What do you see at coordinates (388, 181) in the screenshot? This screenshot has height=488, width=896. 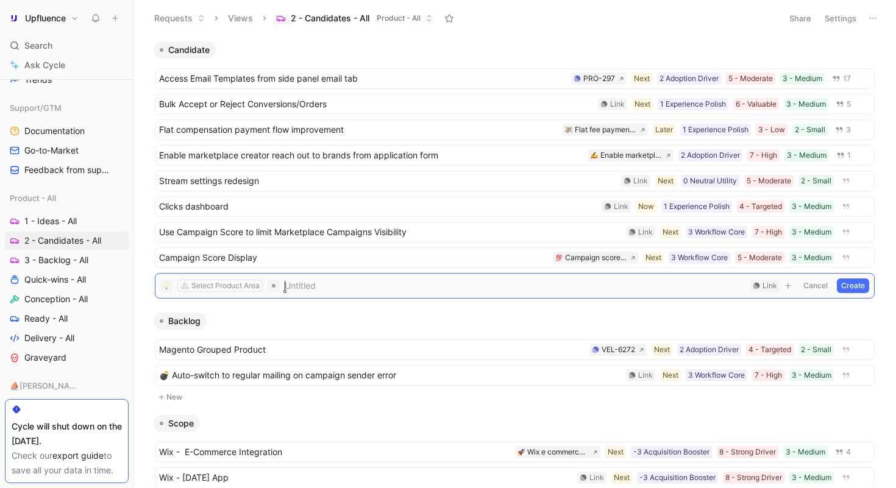 I see `span: Stream settings redesign` at bounding box center [388, 181].